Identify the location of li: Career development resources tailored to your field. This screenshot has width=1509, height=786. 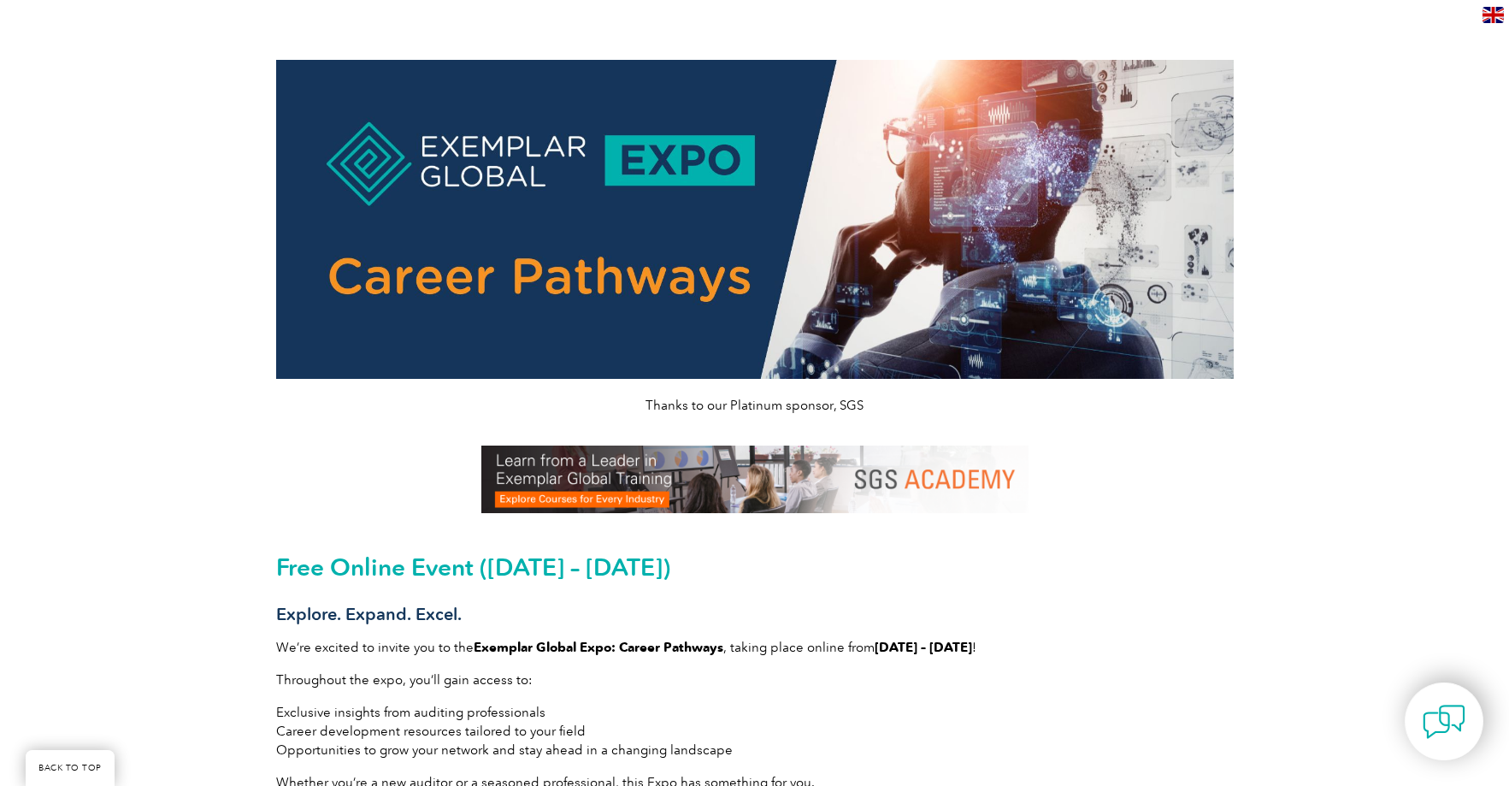
(755, 731).